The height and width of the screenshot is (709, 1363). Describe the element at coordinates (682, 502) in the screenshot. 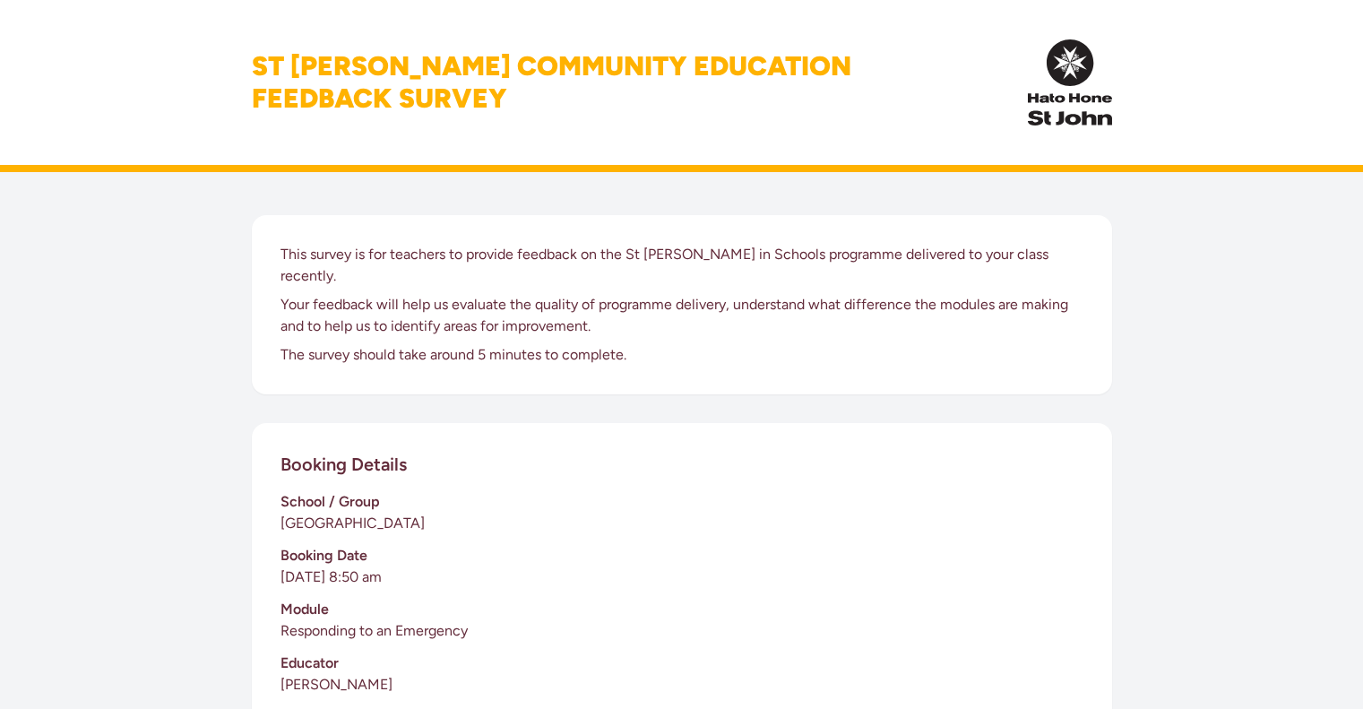

I see `h3: School / Group` at that location.